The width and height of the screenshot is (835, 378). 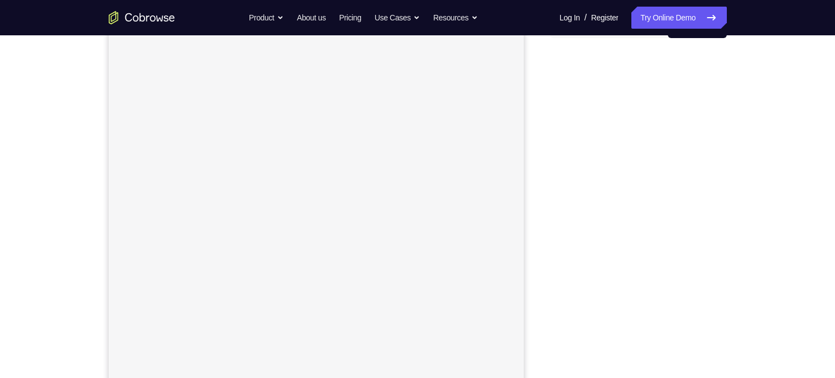 What do you see at coordinates (350, 18) in the screenshot?
I see `a: Pricing` at bounding box center [350, 18].